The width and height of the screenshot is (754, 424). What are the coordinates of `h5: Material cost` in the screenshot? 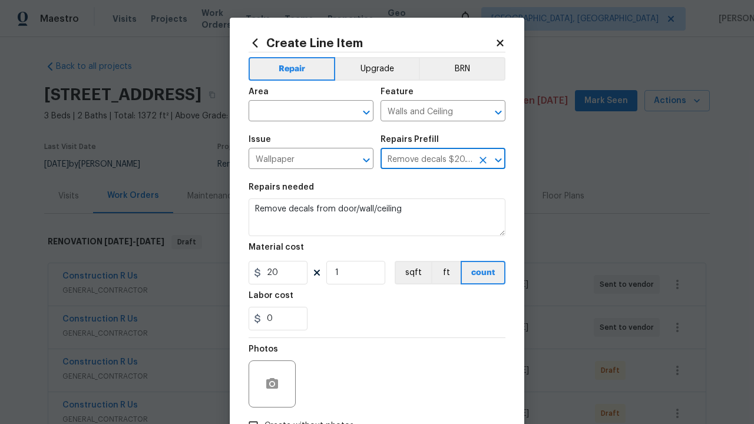 It's located at (276, 247).